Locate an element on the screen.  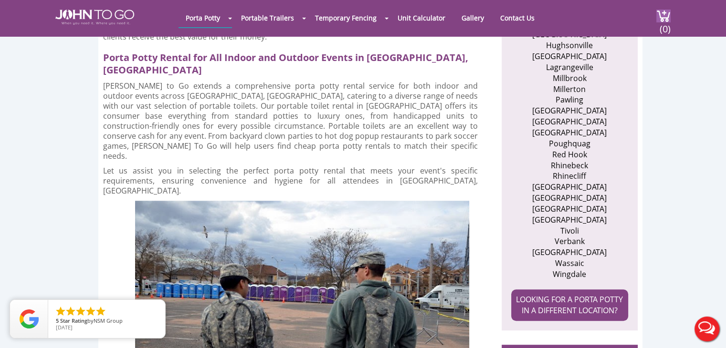
a: LOOKING FOR A PORTA POTTY IN A DIFFERENT LOCATION? is located at coordinates (569, 305).